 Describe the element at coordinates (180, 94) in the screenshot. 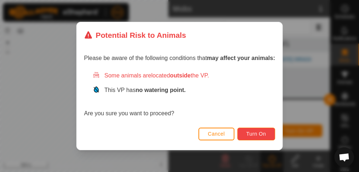

I see `div: Are you sure you want to proceed?` at that location.